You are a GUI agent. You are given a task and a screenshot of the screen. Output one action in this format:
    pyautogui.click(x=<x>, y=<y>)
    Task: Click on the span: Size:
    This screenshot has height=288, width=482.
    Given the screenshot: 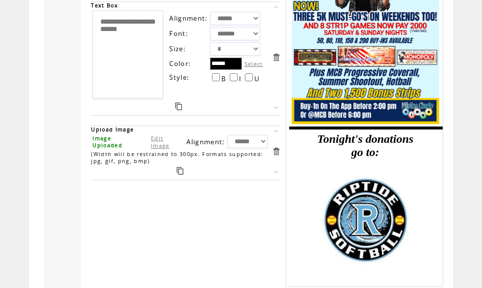 What is the action you would take?
    pyautogui.click(x=178, y=49)
    